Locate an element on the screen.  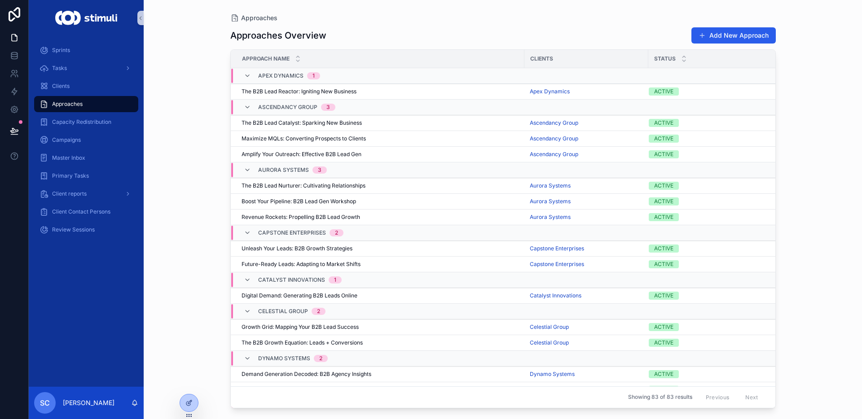
span: Unleash Your Leads: B2B Growth Strategies is located at coordinates (297, 249).